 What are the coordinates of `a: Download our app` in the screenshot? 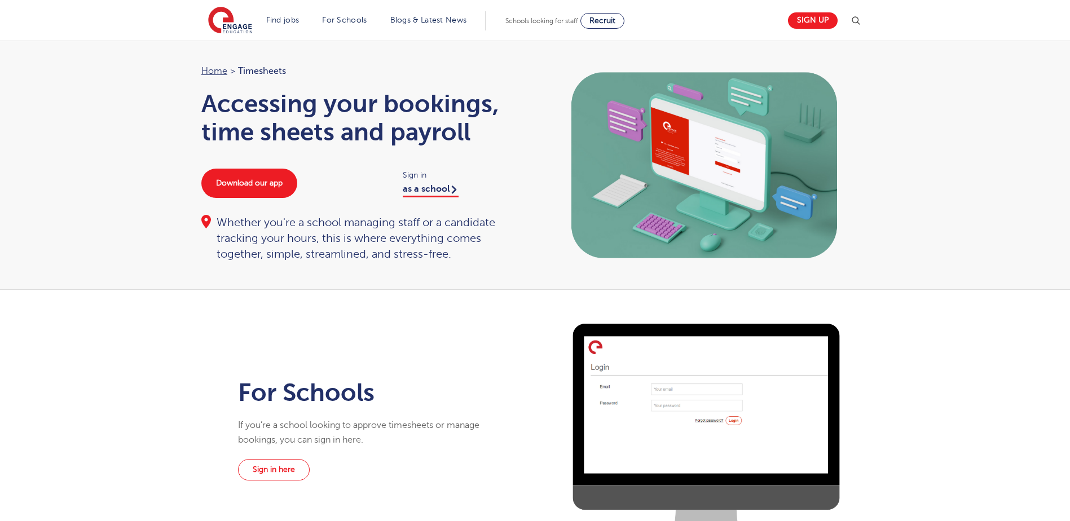 It's located at (249, 183).